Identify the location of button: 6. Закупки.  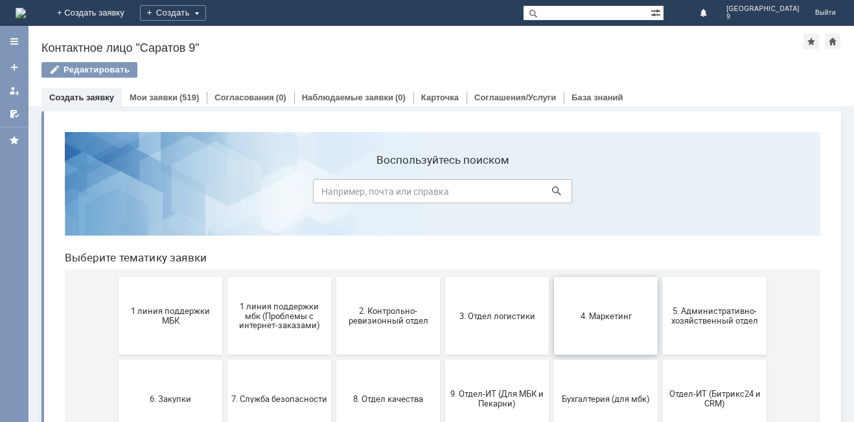
(116, 277).